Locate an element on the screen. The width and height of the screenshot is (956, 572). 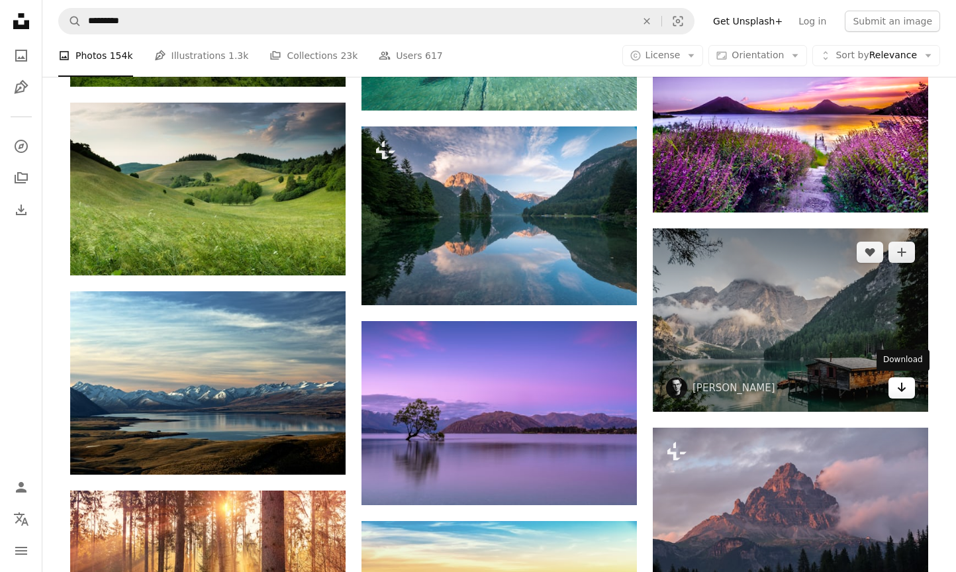
span: 1.3k is located at coordinates (238, 56).